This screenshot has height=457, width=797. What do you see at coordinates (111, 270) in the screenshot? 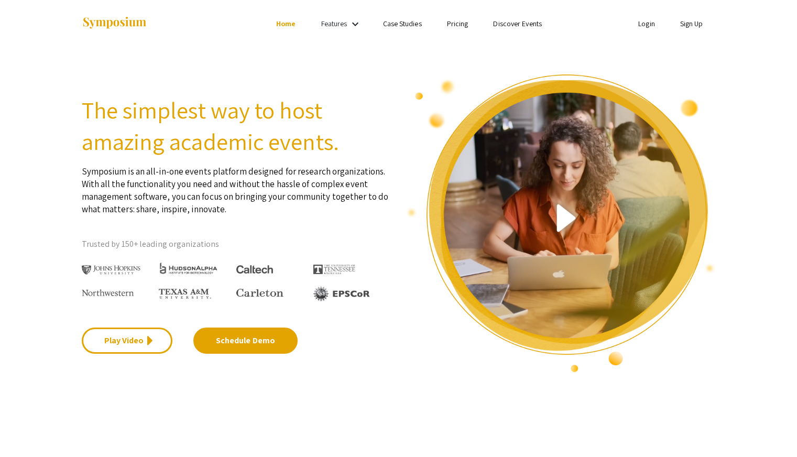
I see `img: Johns Hopkins University` at bounding box center [111, 270].